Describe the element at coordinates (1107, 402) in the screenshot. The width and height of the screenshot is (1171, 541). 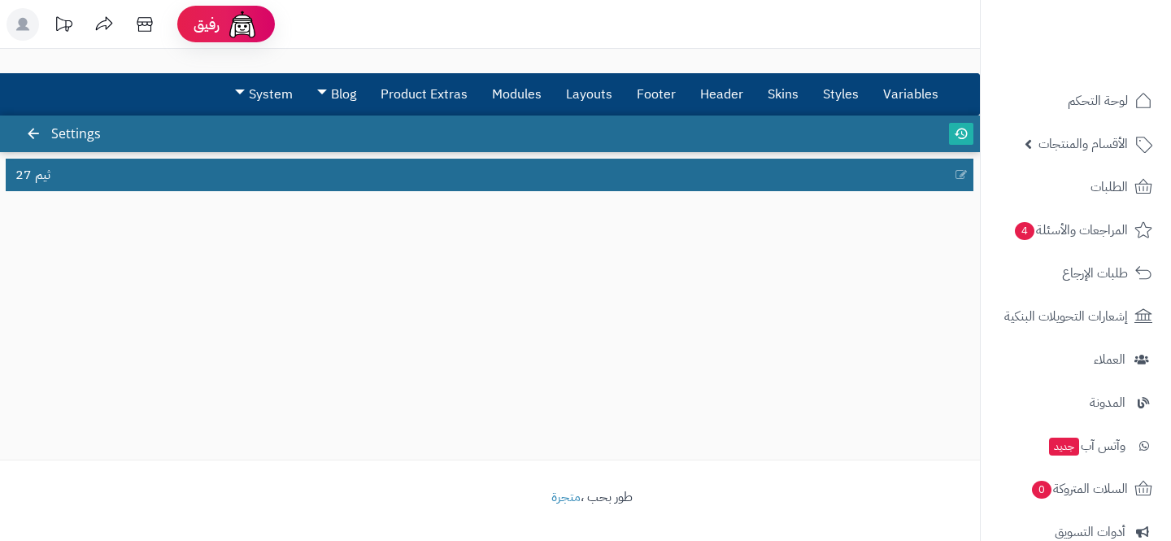
I see `span: المدونة` at that location.